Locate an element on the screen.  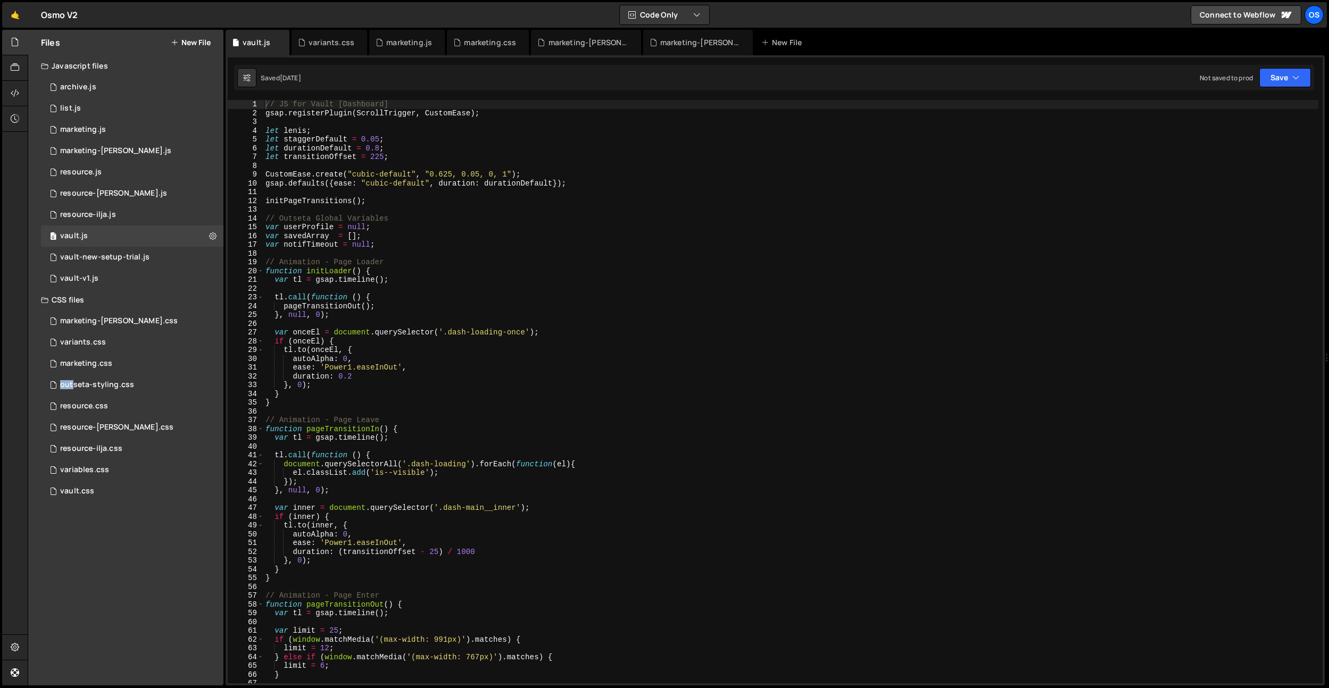
div: 16596/46194.js is located at coordinates (132, 194).